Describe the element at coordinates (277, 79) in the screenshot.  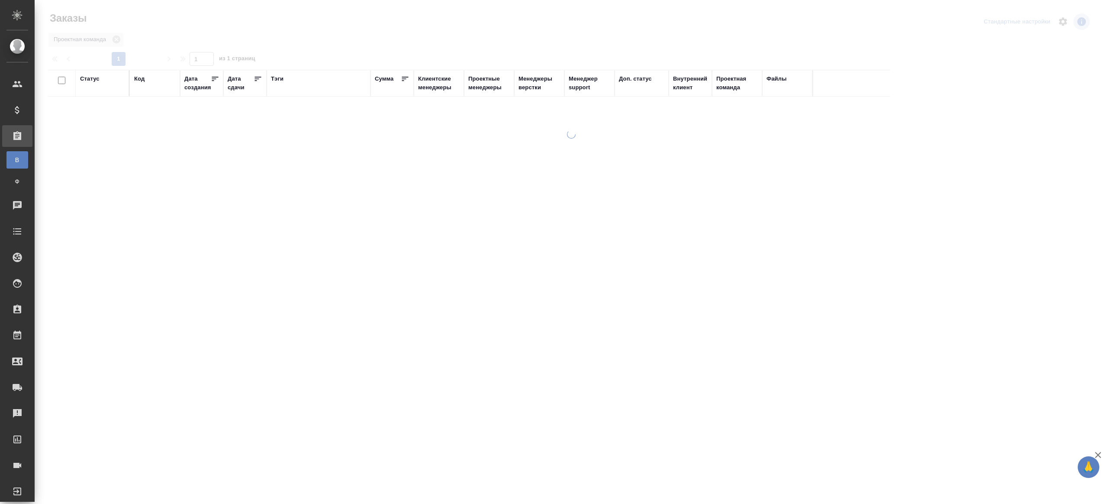
I see `div: Тэги` at that location.